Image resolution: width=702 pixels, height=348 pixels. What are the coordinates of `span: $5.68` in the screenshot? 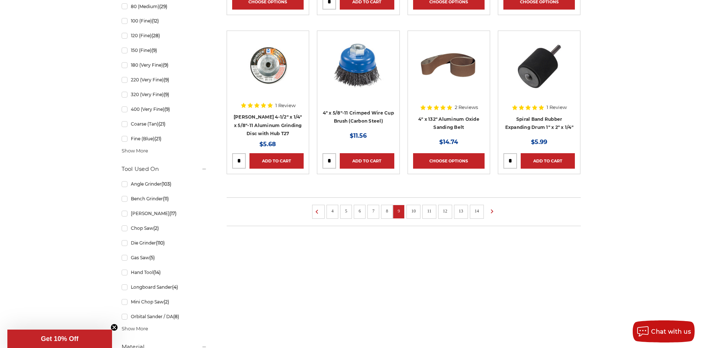 It's located at (268, 144).